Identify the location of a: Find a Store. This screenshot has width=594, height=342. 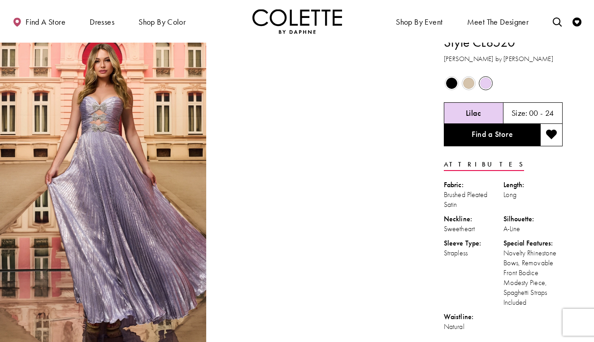
(492, 135).